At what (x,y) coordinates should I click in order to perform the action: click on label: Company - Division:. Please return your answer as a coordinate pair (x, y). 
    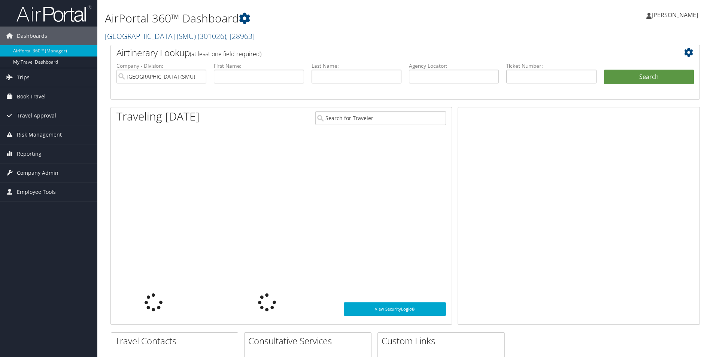
    Looking at the image, I should click on (161, 66).